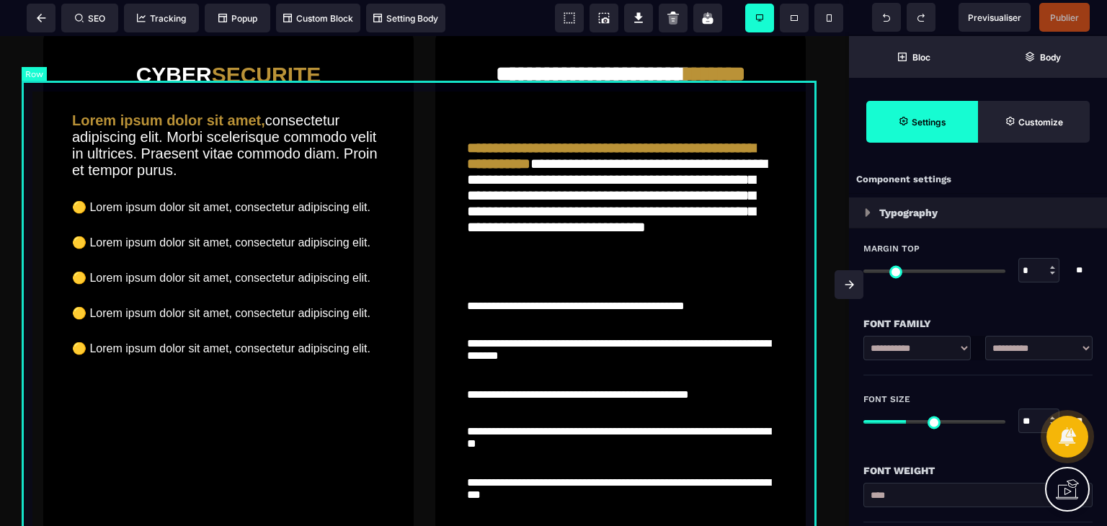  Describe the element at coordinates (978, 179) in the screenshot. I see `div: Component settings` at that location.